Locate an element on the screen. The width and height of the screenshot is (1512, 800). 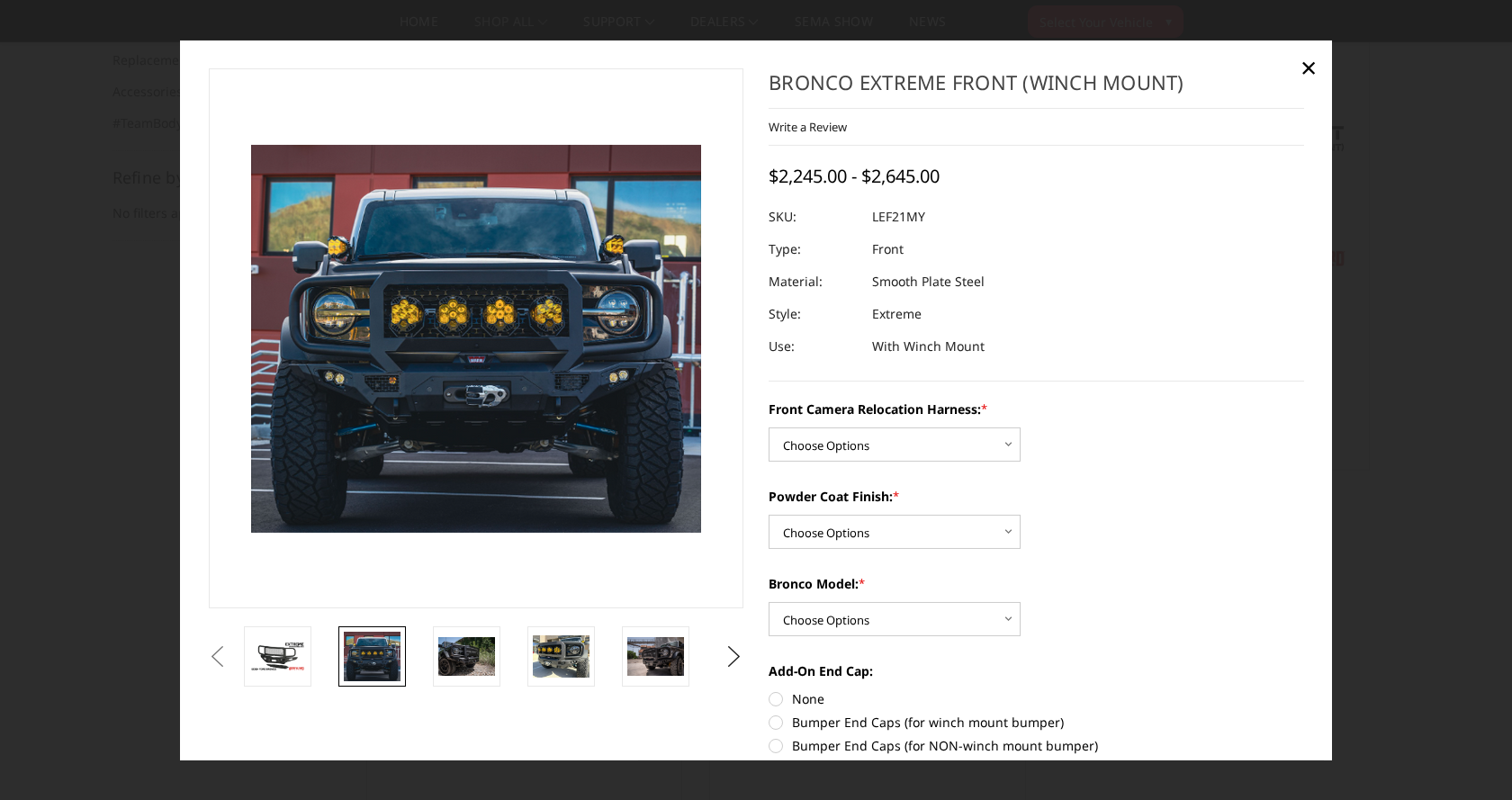
dd: Front is located at coordinates (888, 250).